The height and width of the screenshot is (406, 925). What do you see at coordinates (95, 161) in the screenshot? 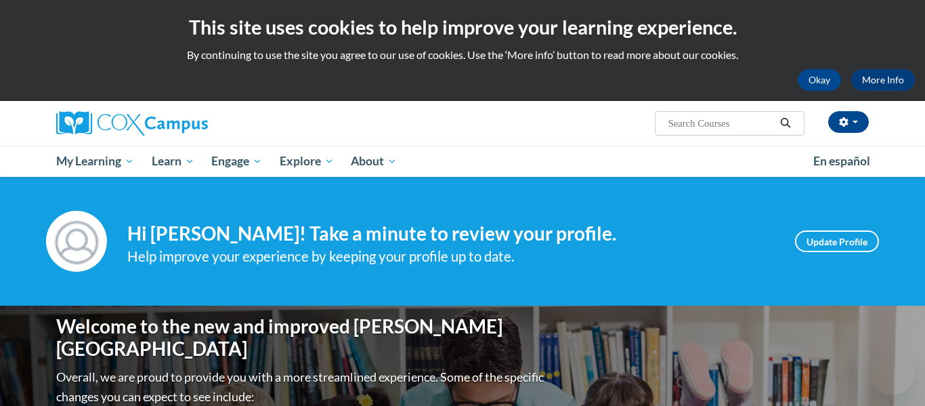
I see `a: My Learning` at bounding box center [95, 161].